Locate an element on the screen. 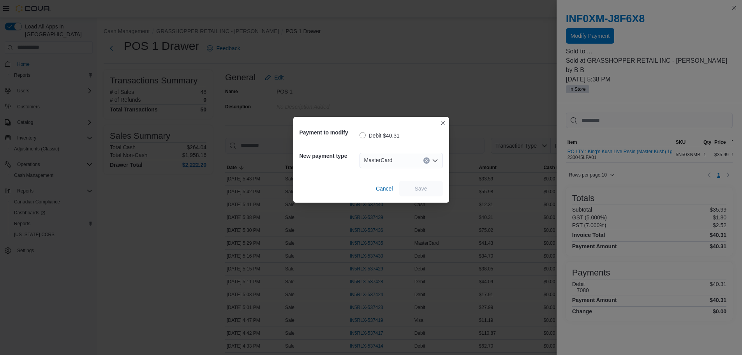 This screenshot has width=742, height=355. span: Save is located at coordinates (421, 189).